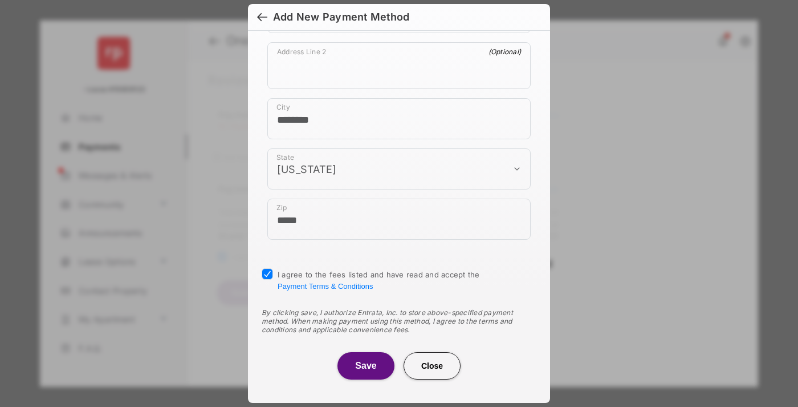 This screenshot has width=798, height=407. I want to click on button: Close, so click(432, 366).